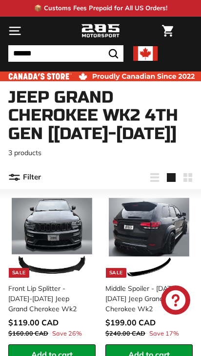 The width and height of the screenshot is (201, 356). I want to click on input: Search, so click(66, 54).